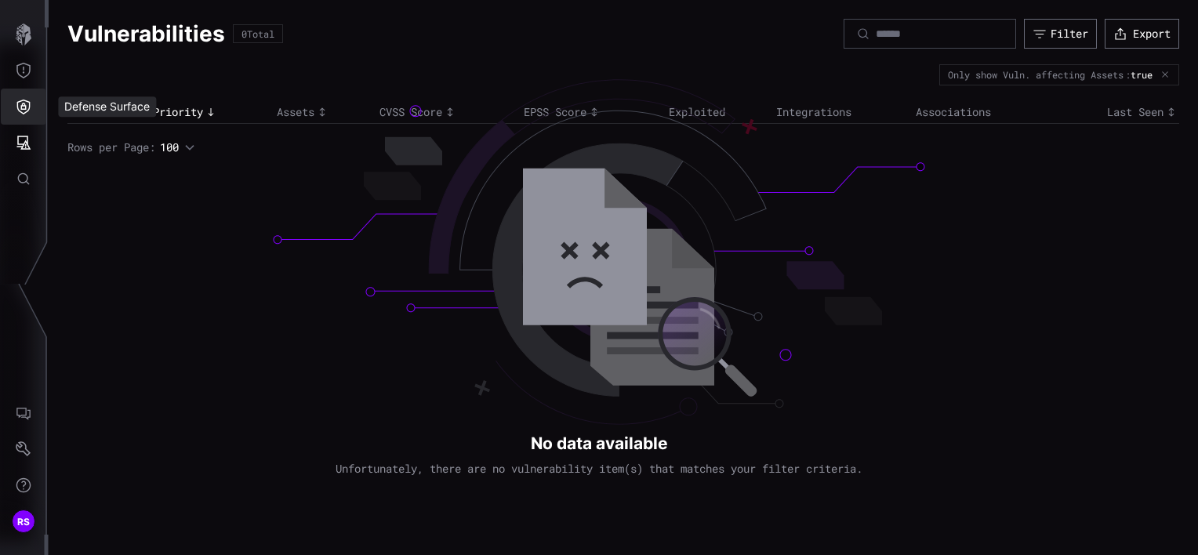  I want to click on th: Exploited, so click(719, 112).